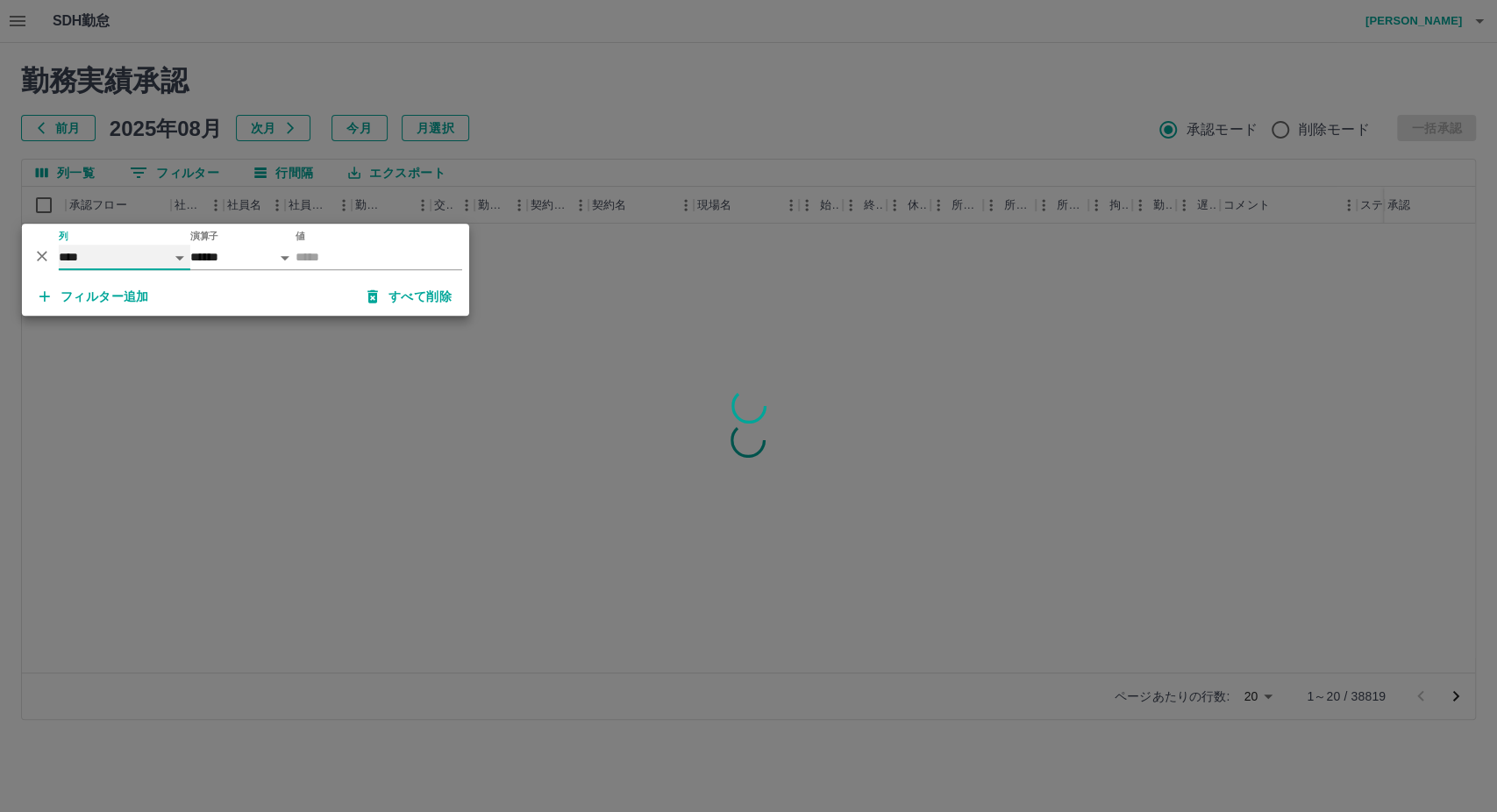 The width and height of the screenshot is (1497, 812). I want to click on button: フィルター追加, so click(94, 296).